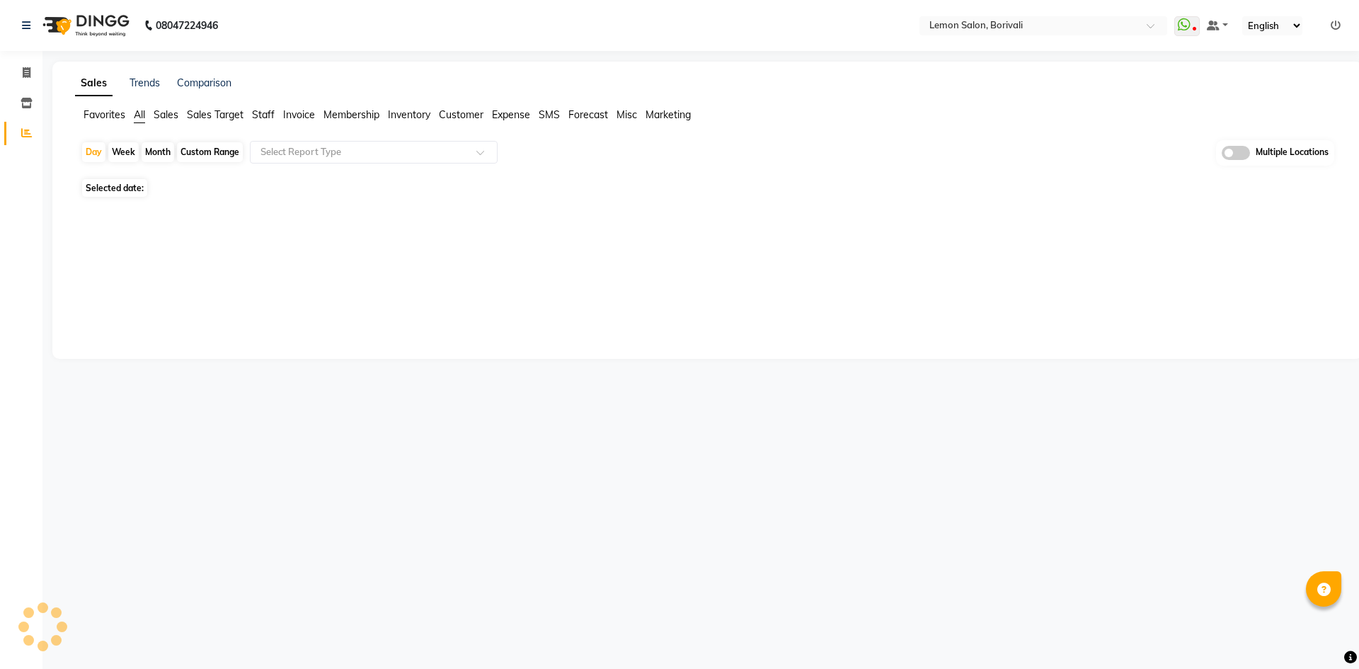 This screenshot has width=1359, height=669. What do you see at coordinates (204, 83) in the screenshot?
I see `a: Comparison` at bounding box center [204, 83].